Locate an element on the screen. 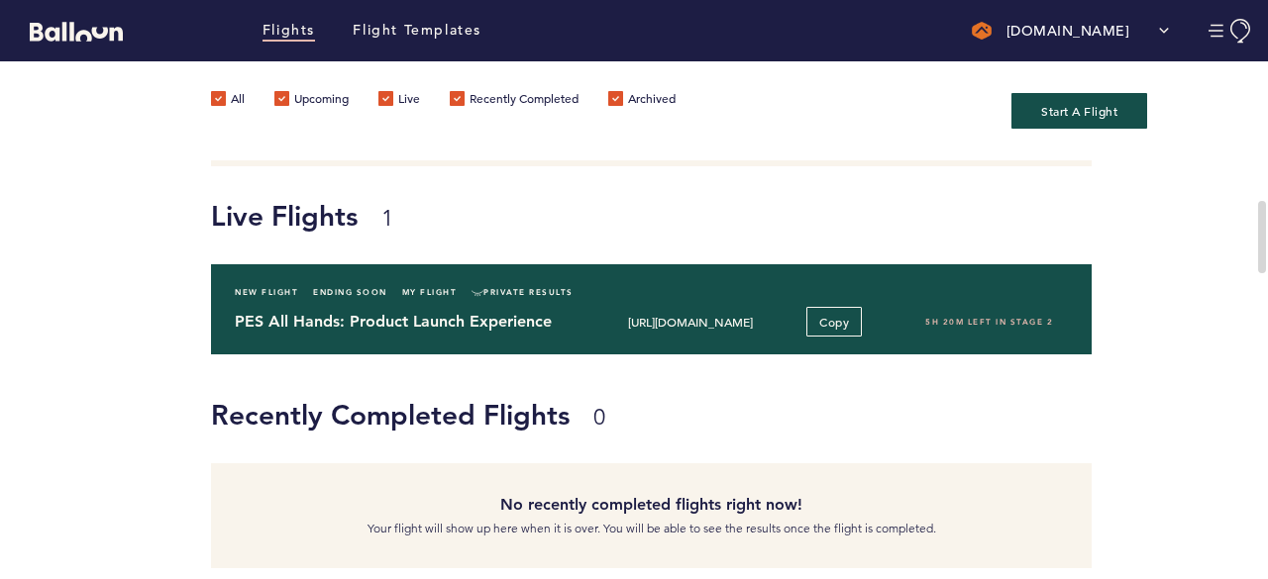 The height and width of the screenshot is (579, 1268). label: All is located at coordinates (228, 101).